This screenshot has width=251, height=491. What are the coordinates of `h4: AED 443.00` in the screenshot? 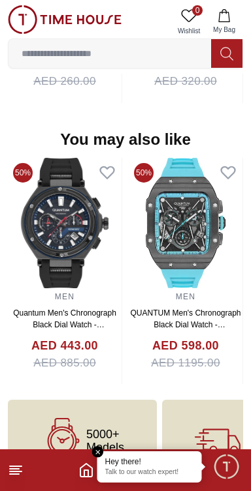 It's located at (65, 346).